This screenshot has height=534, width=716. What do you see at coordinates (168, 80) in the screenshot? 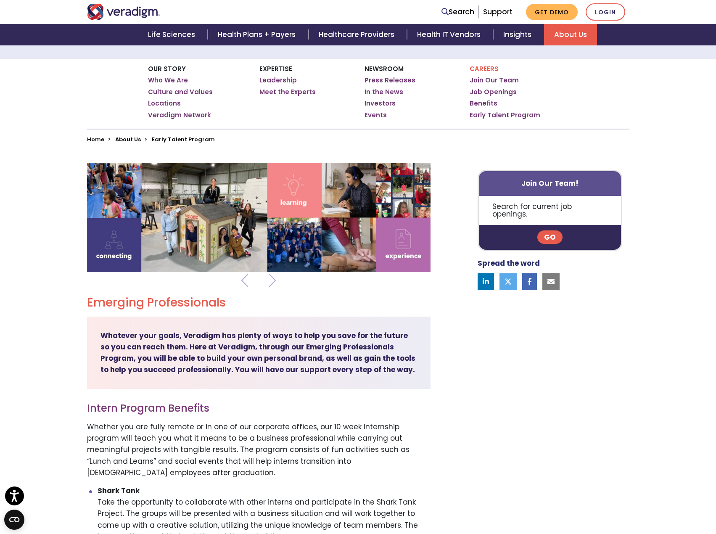
I see `a: Who We Are` at bounding box center [168, 80].